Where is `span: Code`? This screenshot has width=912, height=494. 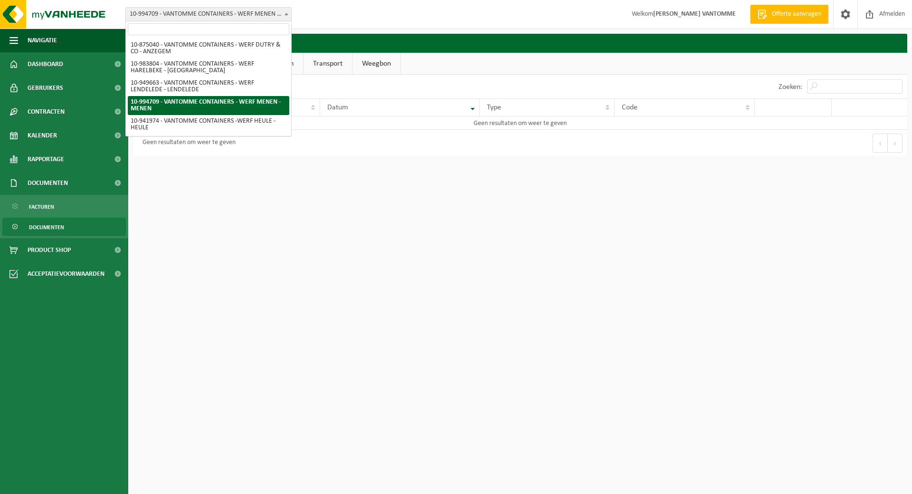
span: Code is located at coordinates (629, 107).